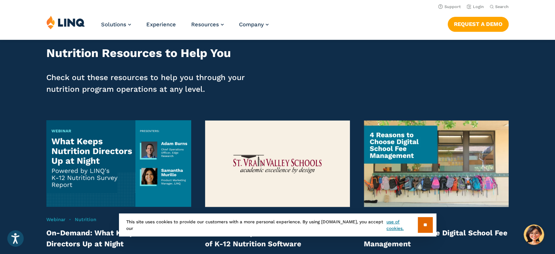 Image resolution: width=555 pixels, height=254 pixels. I want to click on span: Experience, so click(161, 24).